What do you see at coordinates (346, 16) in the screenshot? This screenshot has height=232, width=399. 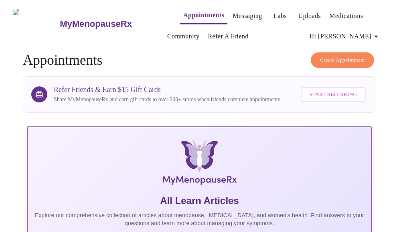 I see `button: Medications` at bounding box center [346, 16].